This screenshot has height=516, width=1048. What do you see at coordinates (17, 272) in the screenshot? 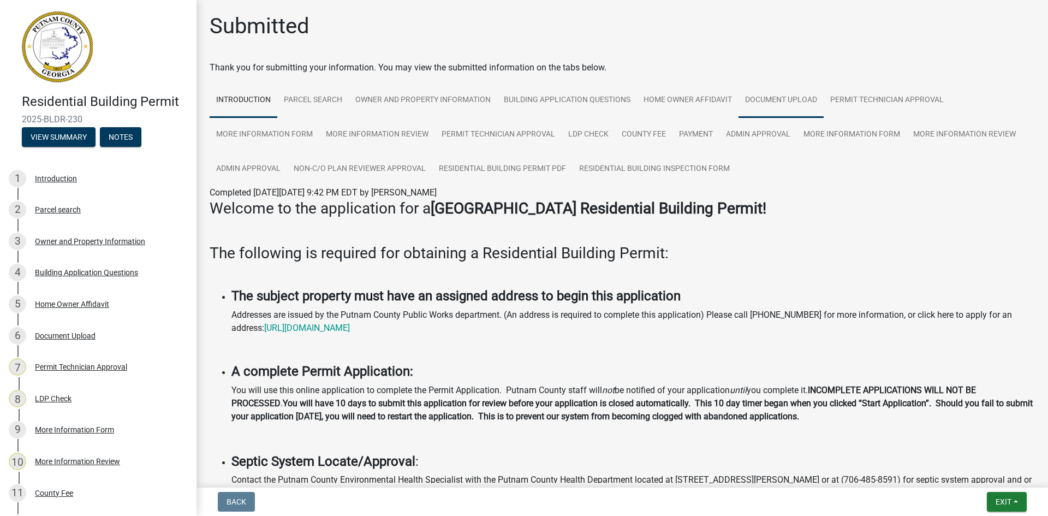
I see `div: 4` at bounding box center [17, 272].